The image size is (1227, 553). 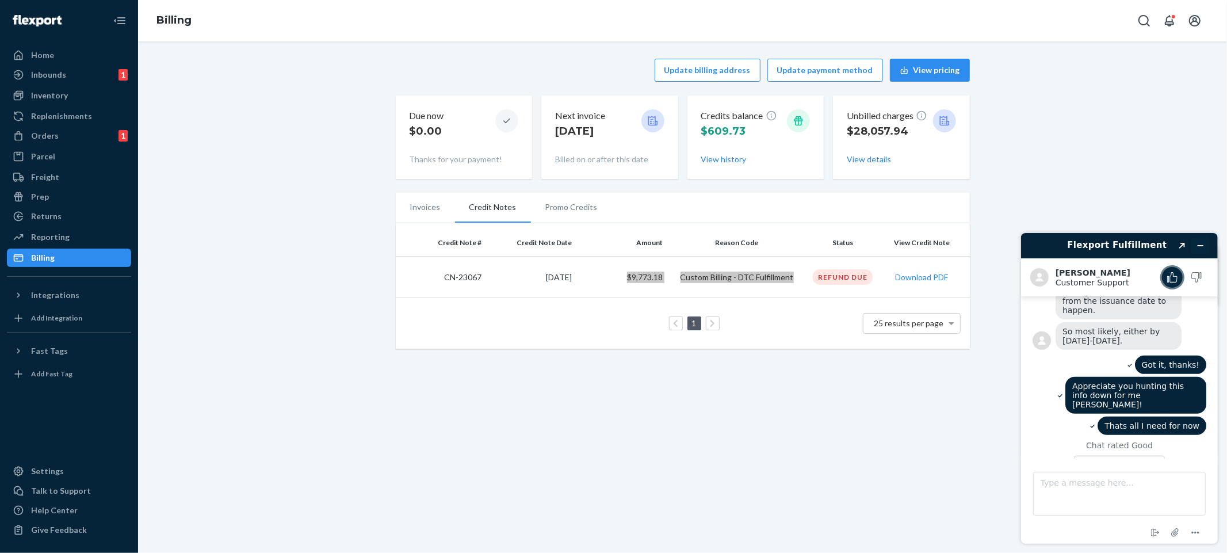 What do you see at coordinates (922, 277) in the screenshot?
I see `button: Download PDF` at bounding box center [922, 277].